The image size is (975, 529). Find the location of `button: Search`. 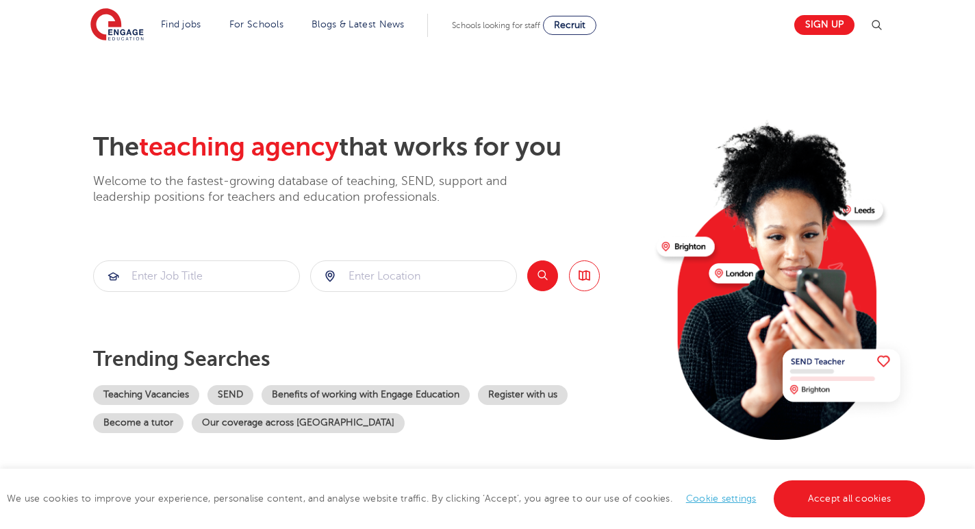

button: Search is located at coordinates (542, 275).